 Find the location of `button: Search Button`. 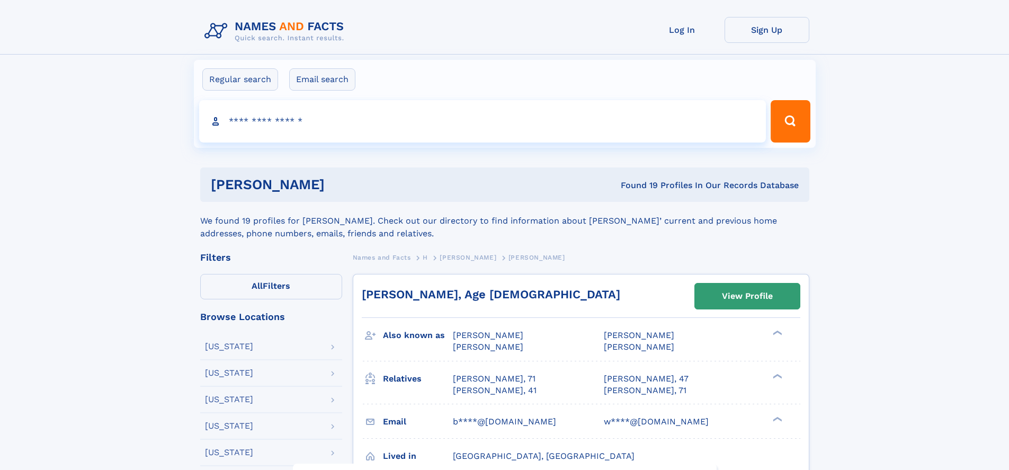

button: Search Button is located at coordinates (790, 121).